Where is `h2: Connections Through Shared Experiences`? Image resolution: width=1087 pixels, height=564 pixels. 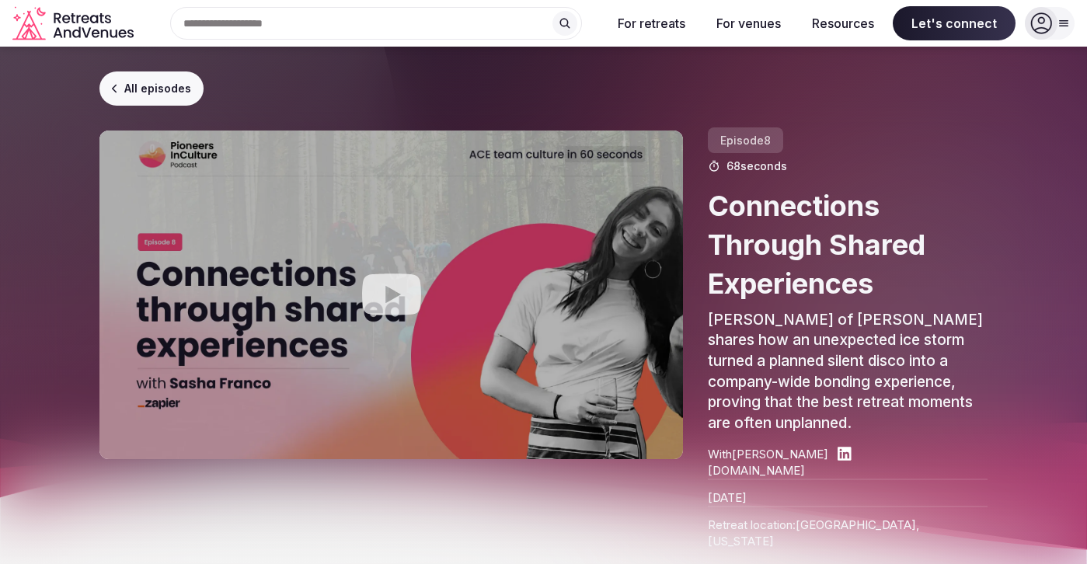
h2: Connections Through Shared Experiences is located at coordinates (848, 245).